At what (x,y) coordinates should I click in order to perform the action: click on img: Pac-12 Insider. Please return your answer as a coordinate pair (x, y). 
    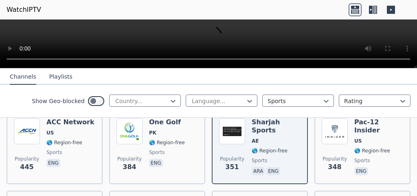
    Looking at the image, I should click on (335, 131).